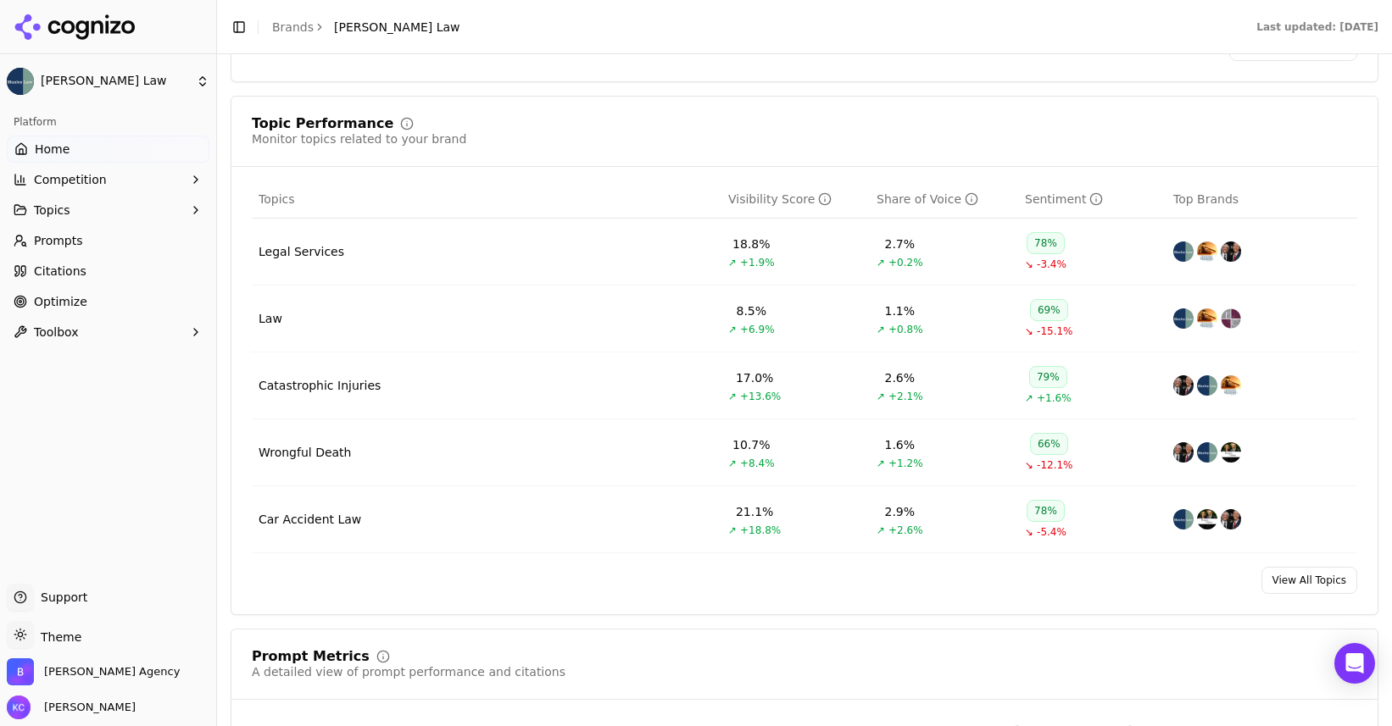 Image resolution: width=1392 pixels, height=726 pixels. Describe the element at coordinates (366, 27) in the screenshot. I see `nav: breadcrumb` at that location.